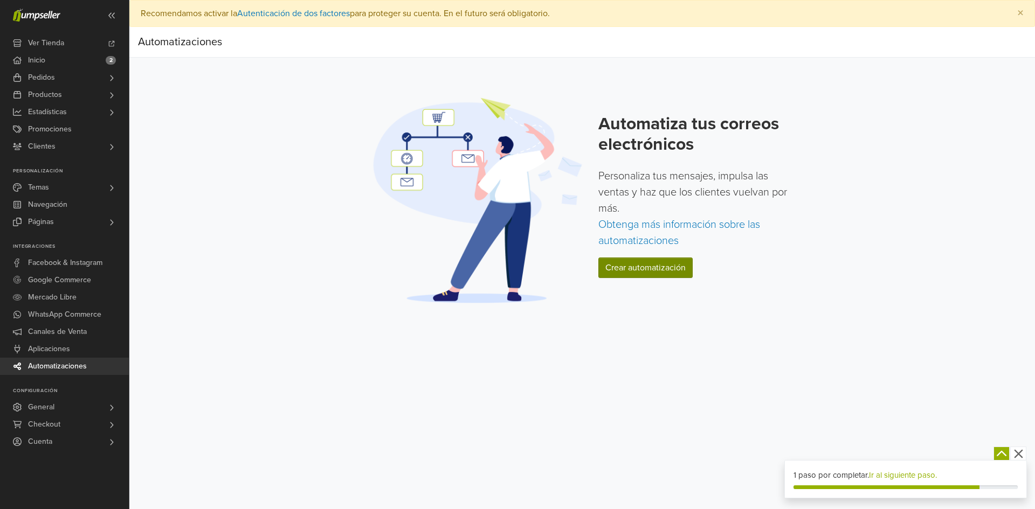  I want to click on p: Personalización, so click(71, 171).